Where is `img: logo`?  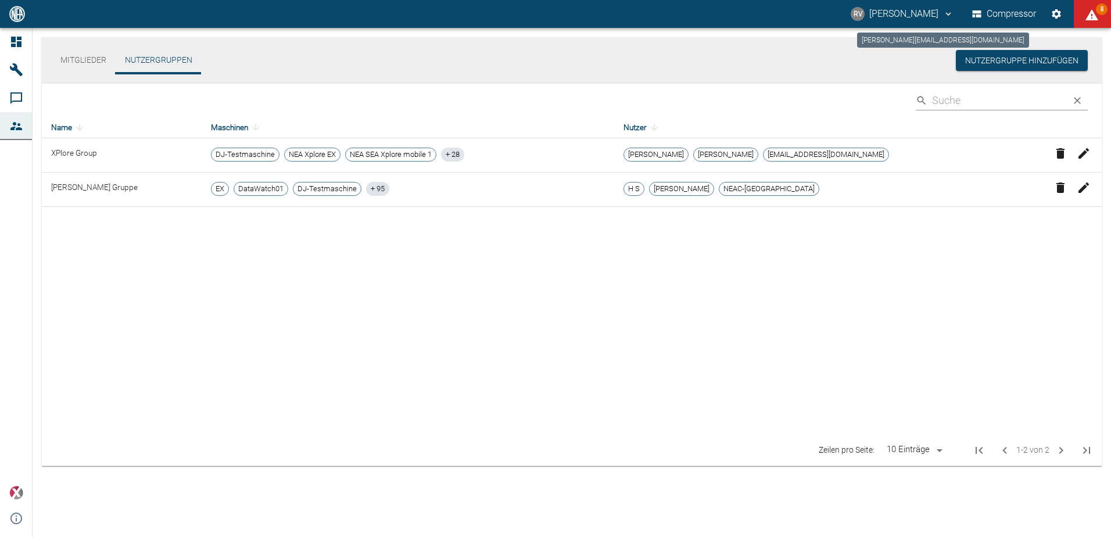 img: logo is located at coordinates (17, 13).